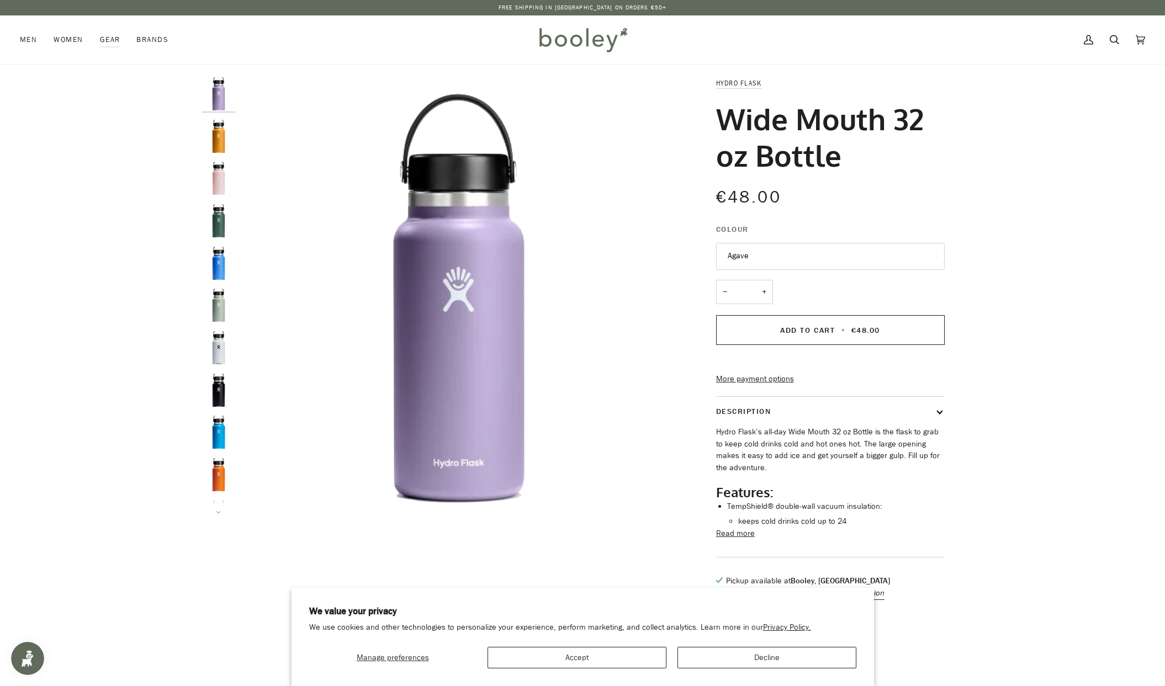  I want to click on a: Hydro Flask, so click(739, 83).